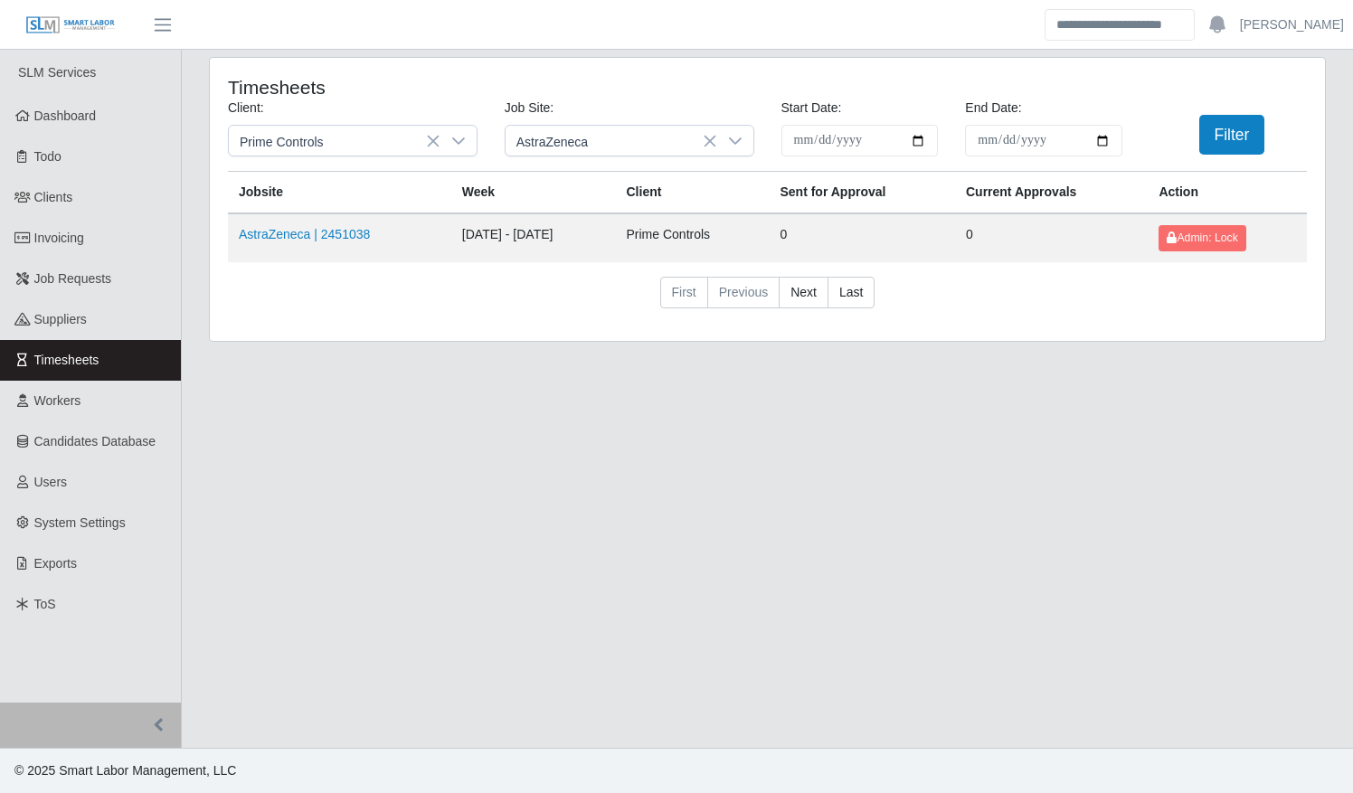  I want to click on label: Client:, so click(246, 108).